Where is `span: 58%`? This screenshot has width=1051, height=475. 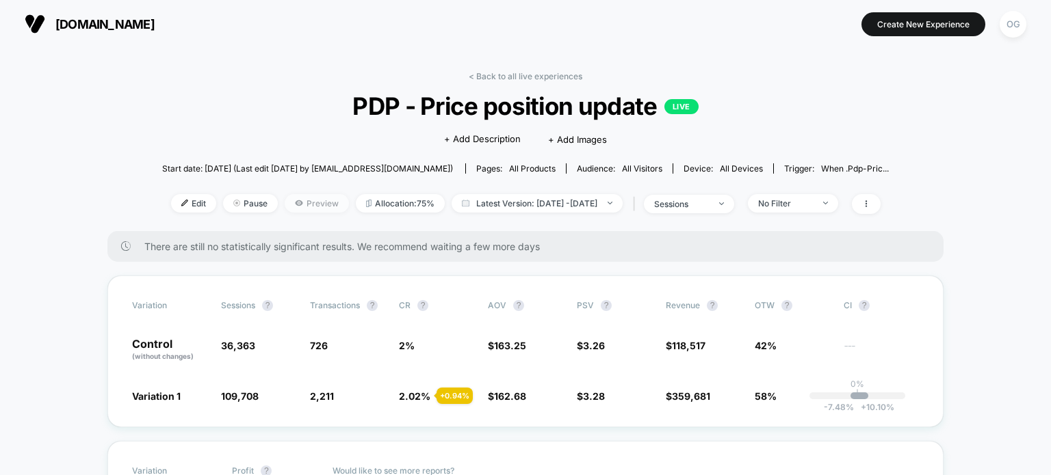
span: 58% is located at coordinates (766, 396).